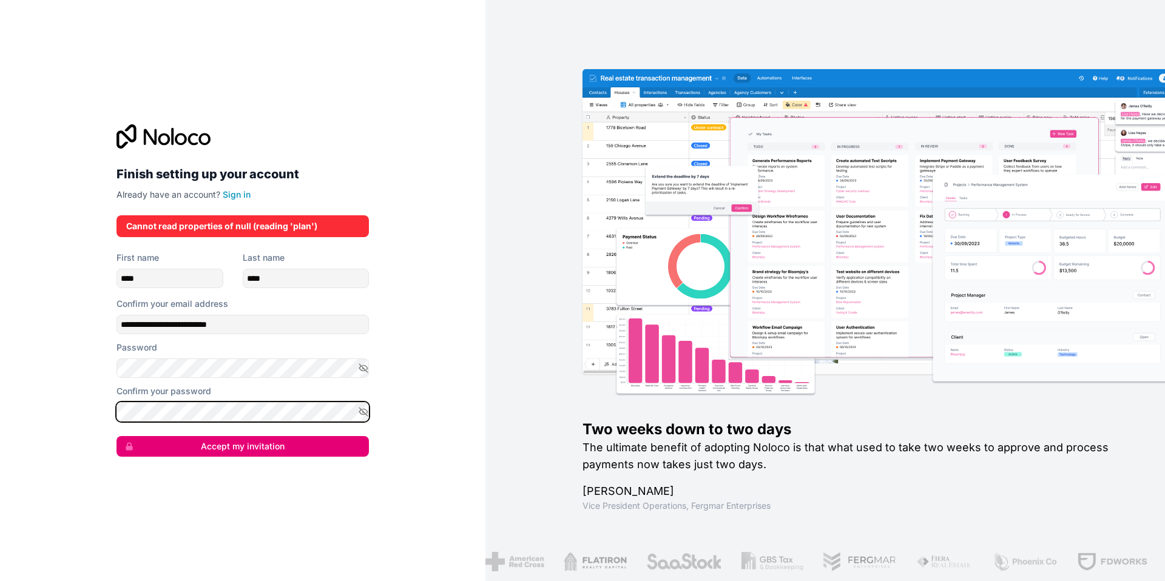 This screenshot has width=1165, height=581. What do you see at coordinates (854, 430) in the screenshot?
I see `h1: Two weeks down to two days` at bounding box center [854, 430].